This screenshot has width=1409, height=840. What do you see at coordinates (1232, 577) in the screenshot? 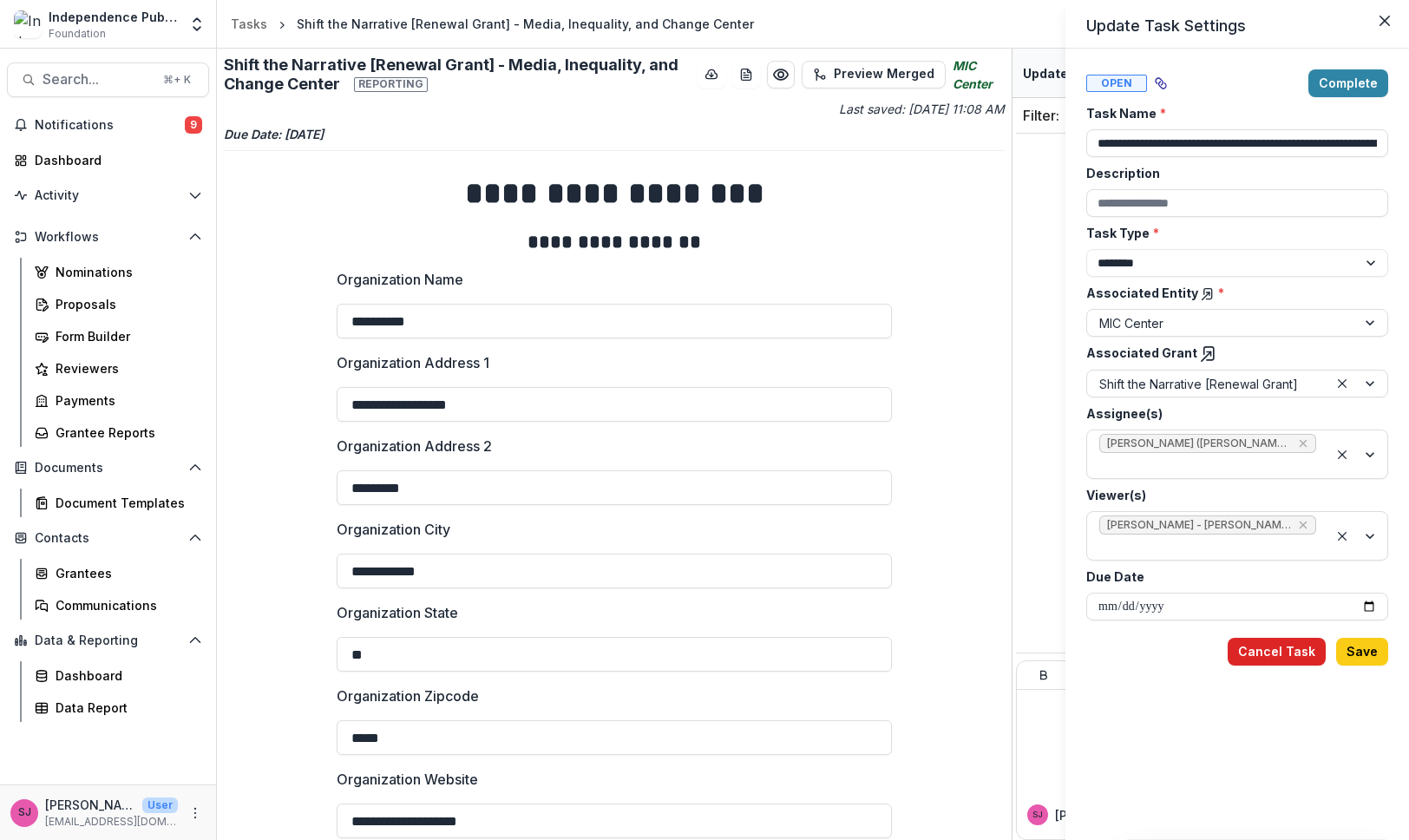
I see `label: Due Date` at bounding box center [1232, 577].